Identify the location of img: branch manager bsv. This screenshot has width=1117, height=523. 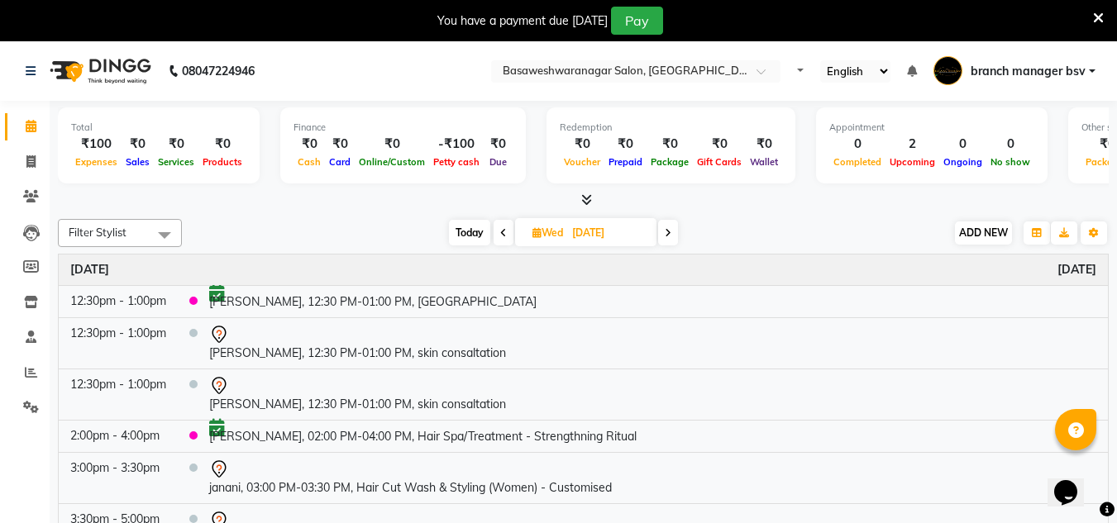
(947, 70).